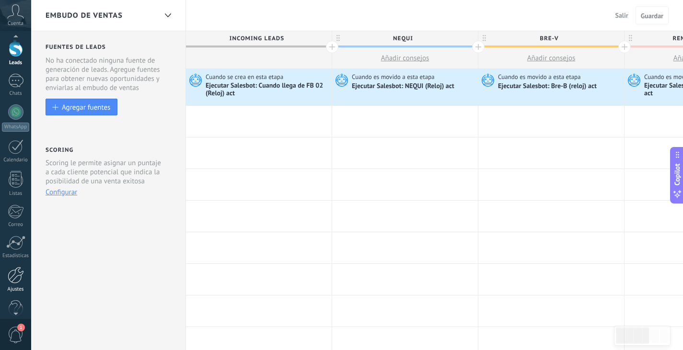 The image size is (683, 350). Describe the element at coordinates (677, 174) in the screenshot. I see `span: Copilot` at that location.